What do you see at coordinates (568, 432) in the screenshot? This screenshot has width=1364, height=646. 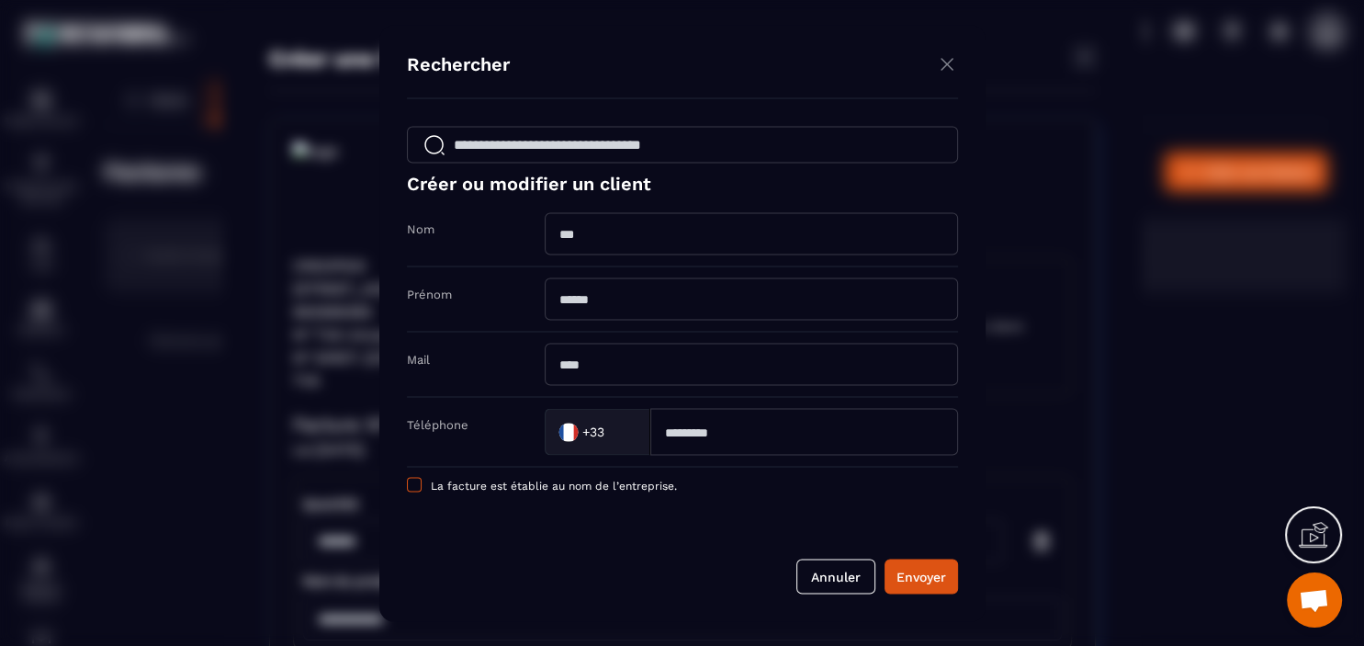 I see `img: Country Flag` at bounding box center [568, 432].